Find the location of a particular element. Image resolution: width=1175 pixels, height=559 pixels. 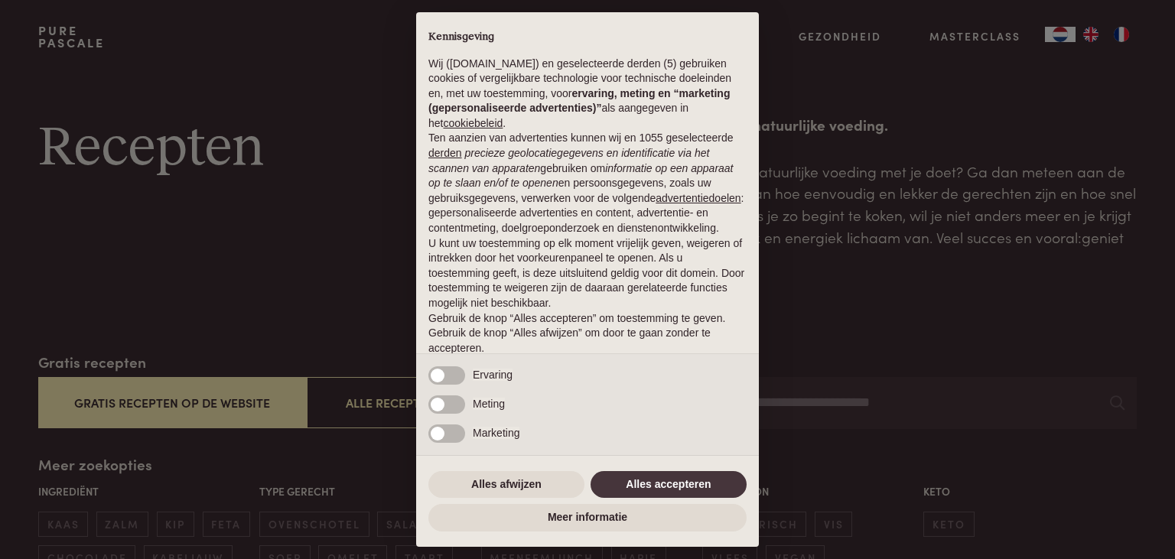

span: Ervaring is located at coordinates (493, 375).